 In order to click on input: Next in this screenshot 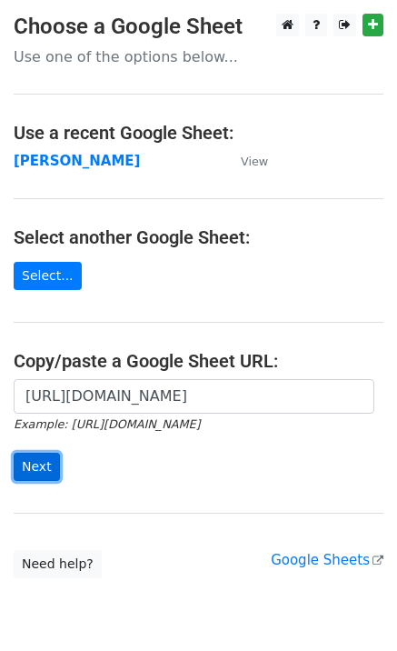, I will do `click(36, 467)`.